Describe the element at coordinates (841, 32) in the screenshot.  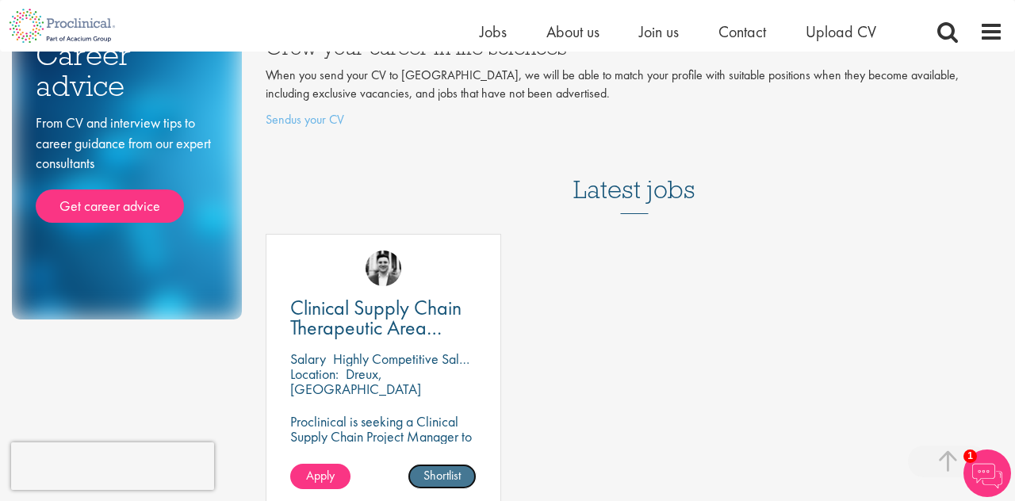
I see `span: Upload CV` at that location.